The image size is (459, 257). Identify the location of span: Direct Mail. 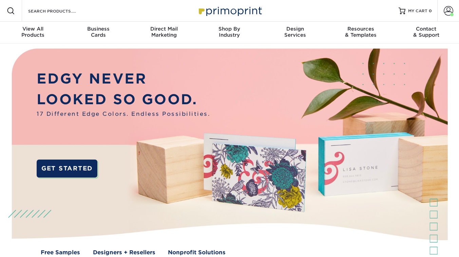
(164, 29).